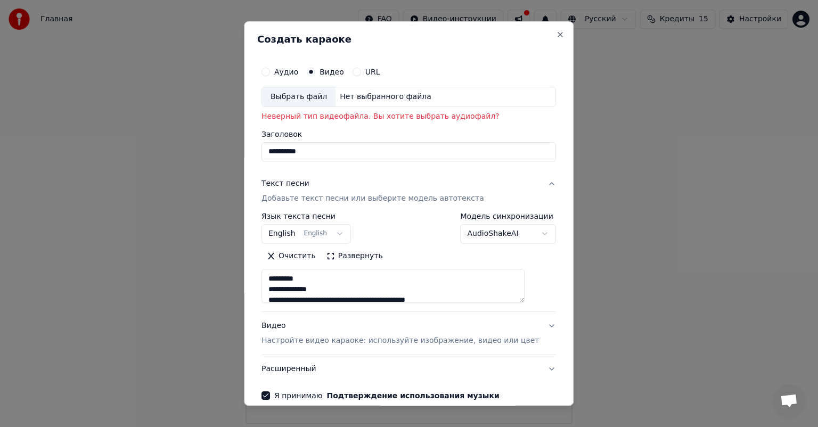  Describe the element at coordinates (299, 97) in the screenshot. I see `div: Выбрать файл` at that location.